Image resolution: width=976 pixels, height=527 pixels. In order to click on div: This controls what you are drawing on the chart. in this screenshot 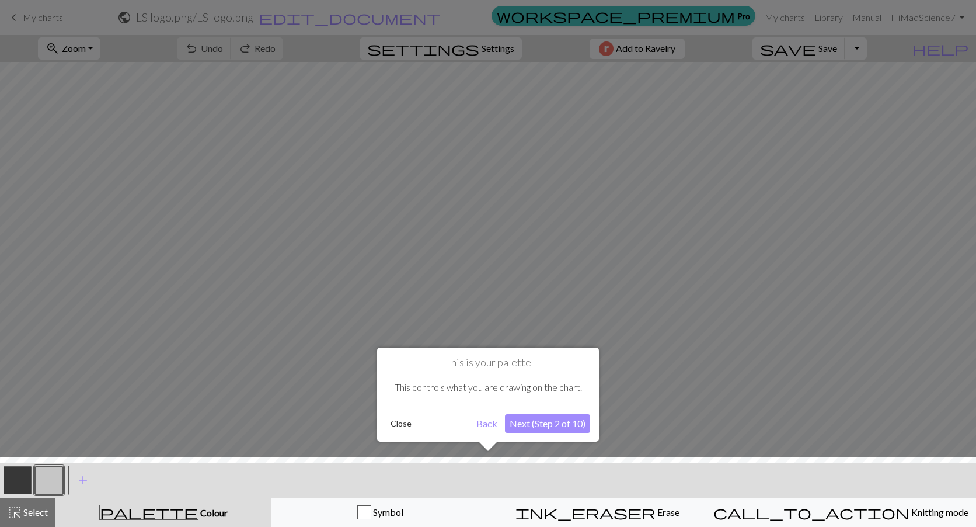, I will do `click(488, 387)`.